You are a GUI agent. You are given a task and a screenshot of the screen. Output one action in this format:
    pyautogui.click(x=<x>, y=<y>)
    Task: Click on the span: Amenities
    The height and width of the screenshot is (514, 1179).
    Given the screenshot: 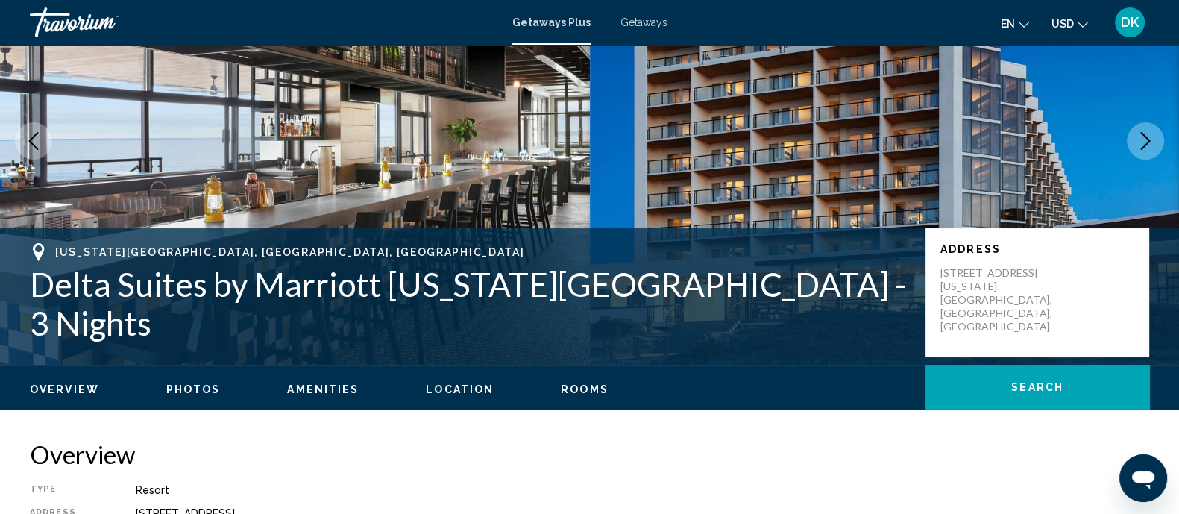 What is the action you would take?
    pyautogui.click(x=323, y=389)
    